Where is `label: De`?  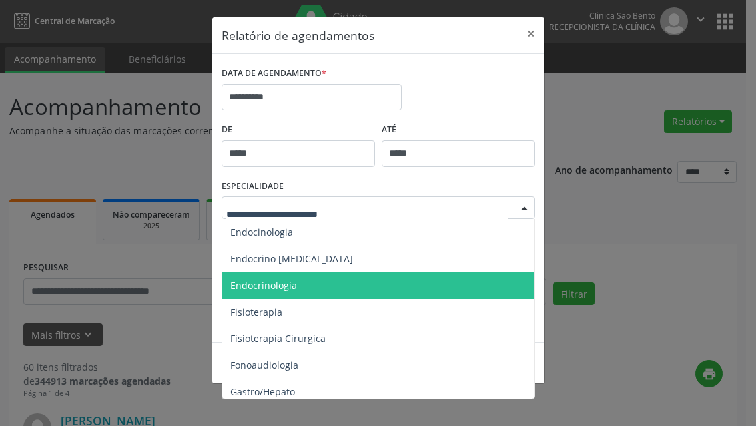 label: De is located at coordinates (299, 130).